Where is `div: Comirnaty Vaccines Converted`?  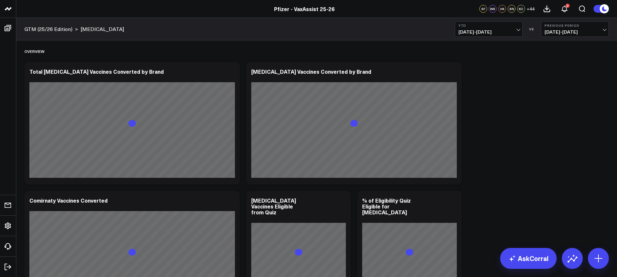 div: Comirnaty Vaccines Converted is located at coordinates (69, 200).